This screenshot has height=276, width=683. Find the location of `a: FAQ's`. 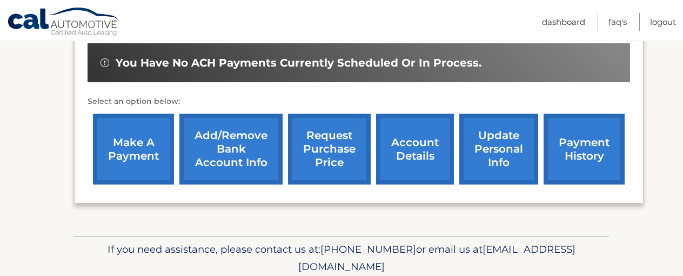

a: FAQ's is located at coordinates (618, 22).